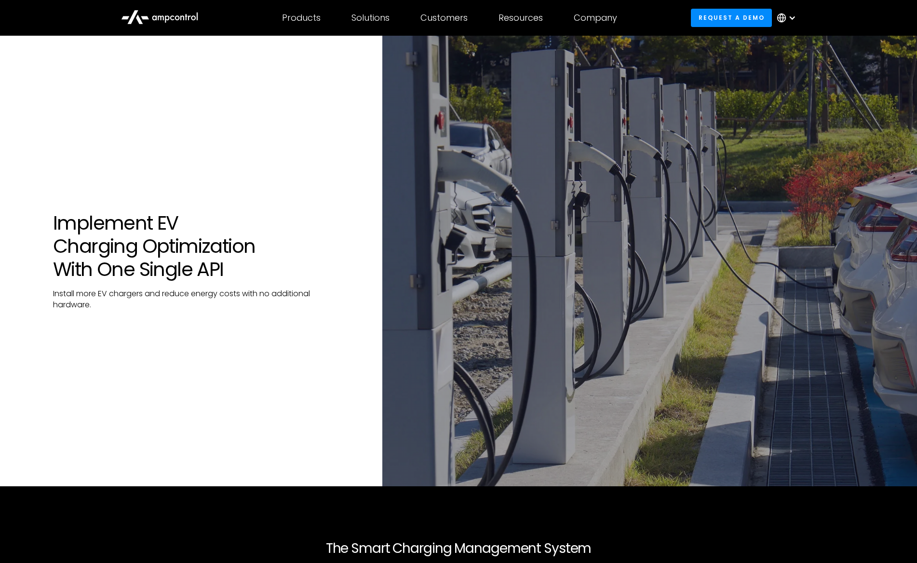 The image size is (917, 563). Describe the element at coordinates (370, 18) in the screenshot. I see `div: Solutions` at that location.